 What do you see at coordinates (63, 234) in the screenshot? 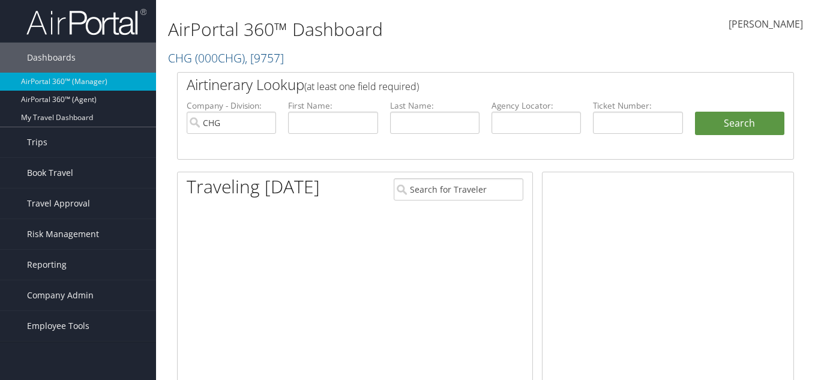
I see `span: Risk Management` at bounding box center [63, 234].